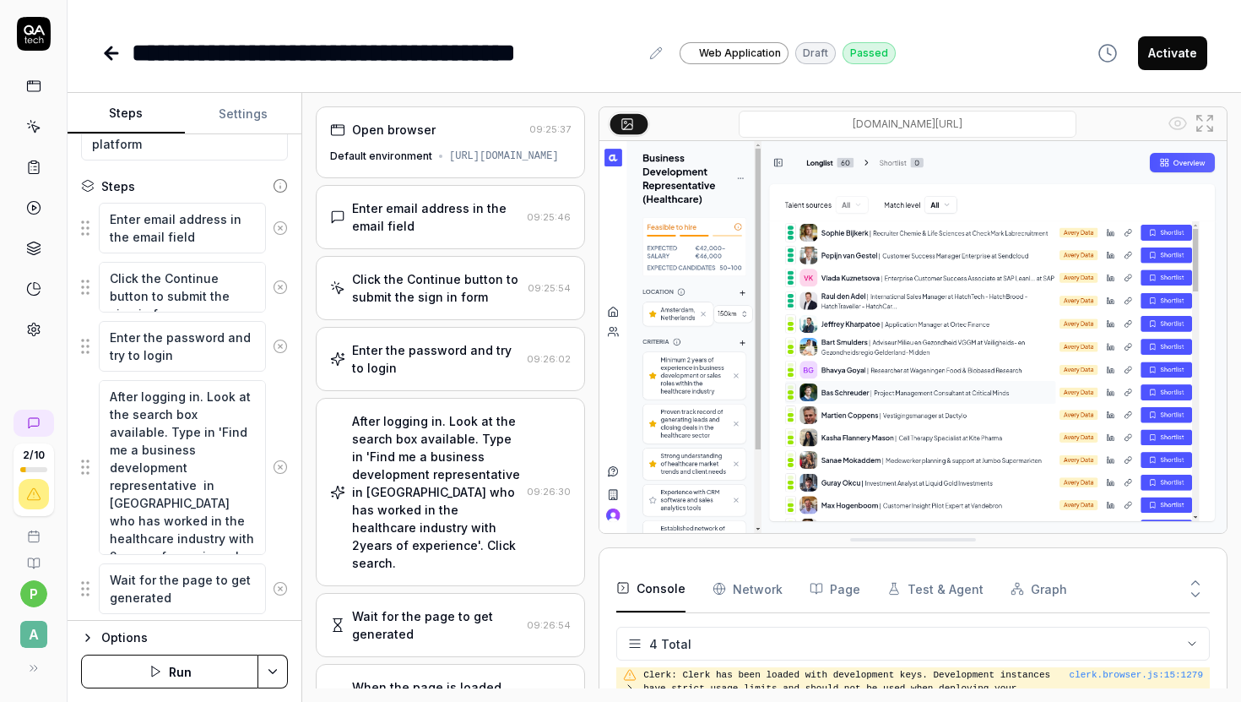 This screenshot has height=702, width=1241. Describe the element at coordinates (33, 529) in the screenshot. I see `a: Book a call with us` at that location.